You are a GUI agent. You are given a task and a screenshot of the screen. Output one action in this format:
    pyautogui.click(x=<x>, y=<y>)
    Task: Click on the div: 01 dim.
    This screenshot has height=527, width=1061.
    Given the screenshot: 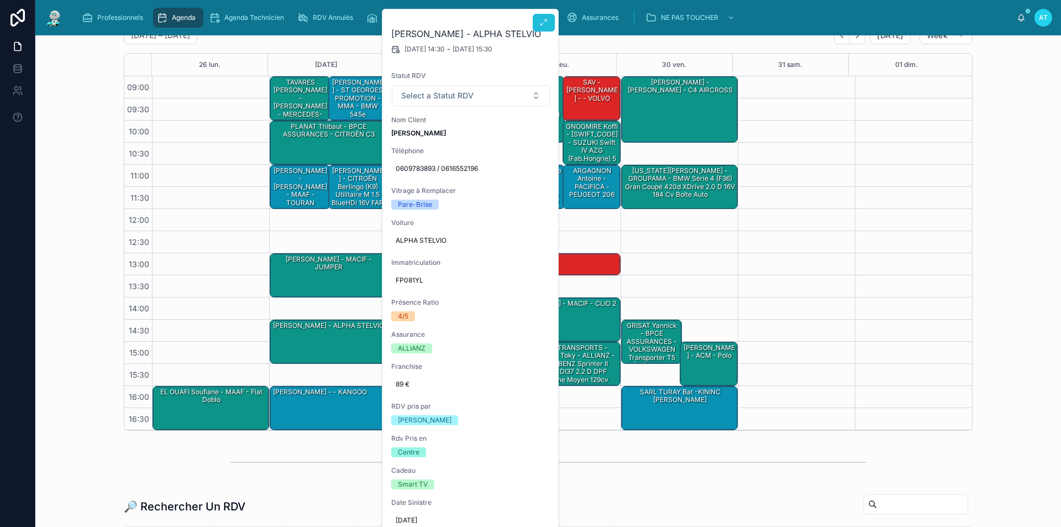 What is the action you would take?
    pyautogui.click(x=906, y=65)
    